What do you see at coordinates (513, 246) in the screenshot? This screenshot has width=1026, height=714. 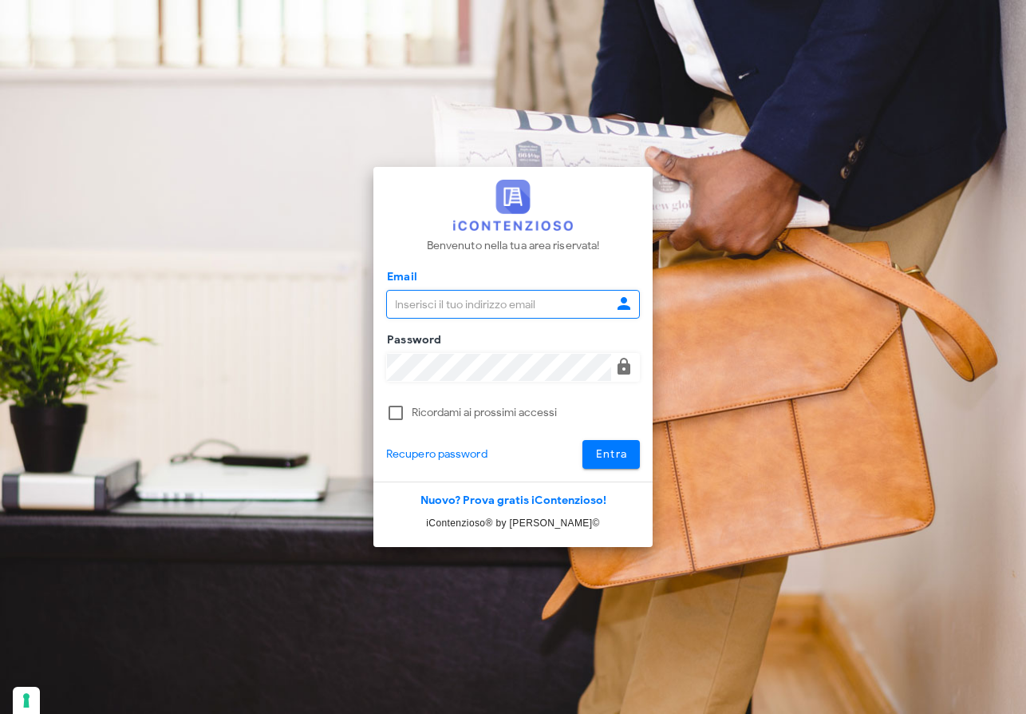 I see `p: Benvenuto nella tua area riservata!` at bounding box center [513, 246].